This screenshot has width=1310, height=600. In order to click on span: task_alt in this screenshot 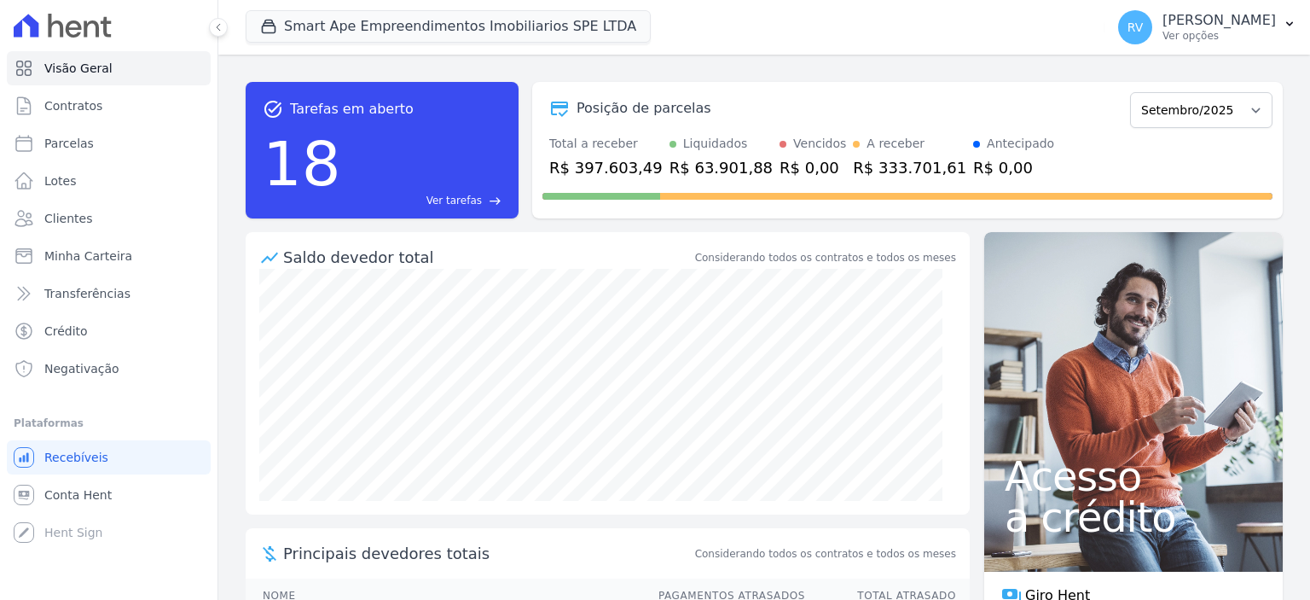, I will do `click(273, 109)`.